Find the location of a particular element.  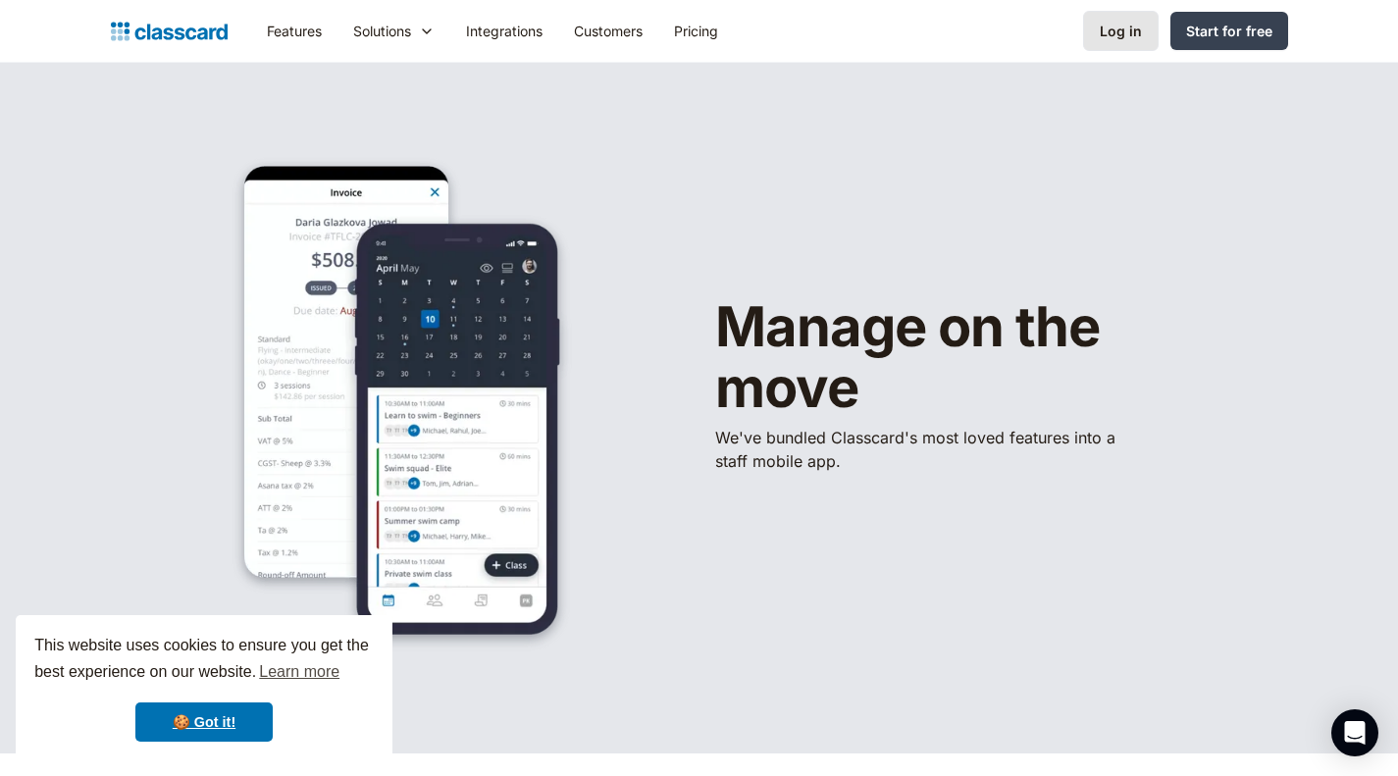

a: Integrations is located at coordinates (504, 30).